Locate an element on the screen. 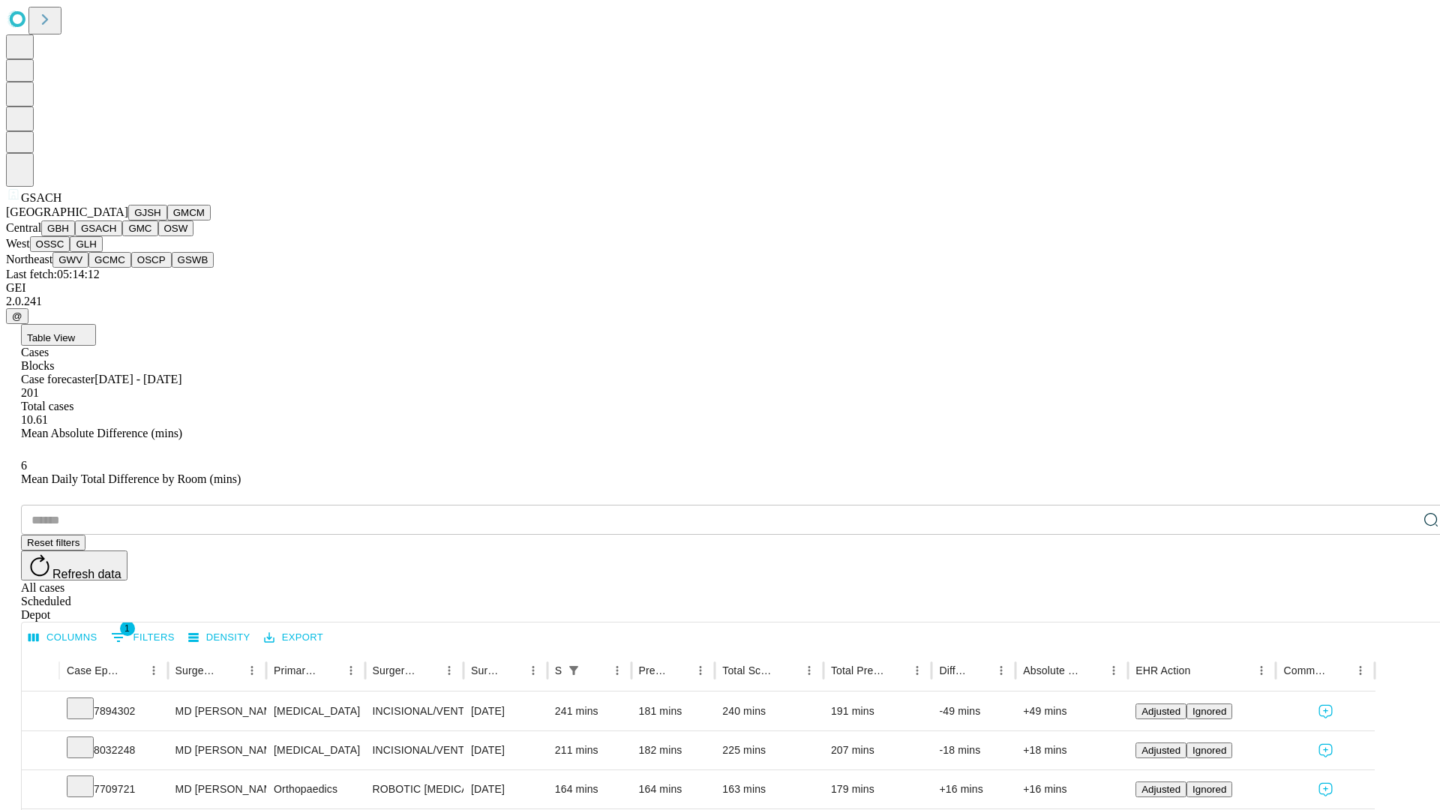  button: GBH is located at coordinates (58, 228).